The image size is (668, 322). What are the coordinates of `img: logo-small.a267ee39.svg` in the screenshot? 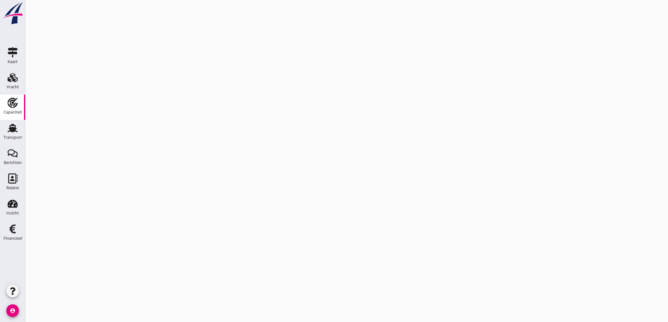 It's located at (13, 13).